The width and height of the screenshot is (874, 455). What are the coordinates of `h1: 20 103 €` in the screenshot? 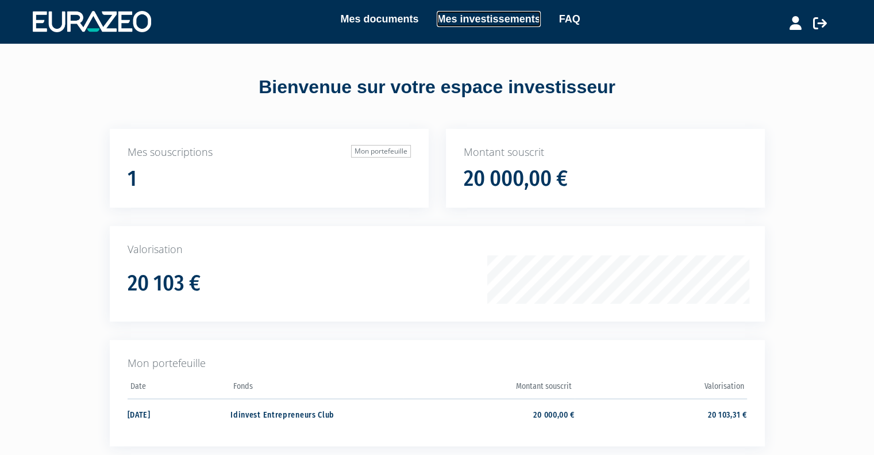 It's located at (164, 283).